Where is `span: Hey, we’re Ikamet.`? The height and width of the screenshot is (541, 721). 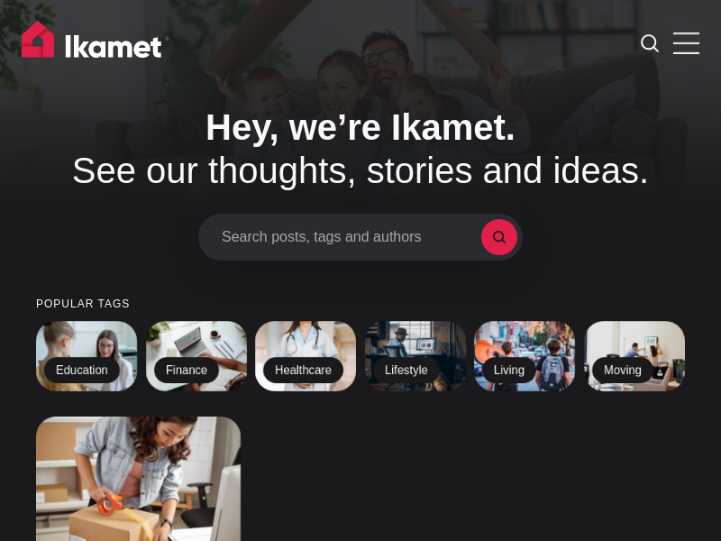 span: Hey, we’re Ikamet. is located at coordinates (361, 127).